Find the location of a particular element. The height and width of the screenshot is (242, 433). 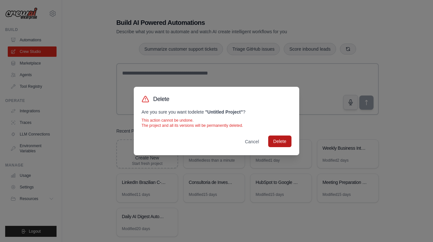

button: Cancel is located at coordinates (252, 142).